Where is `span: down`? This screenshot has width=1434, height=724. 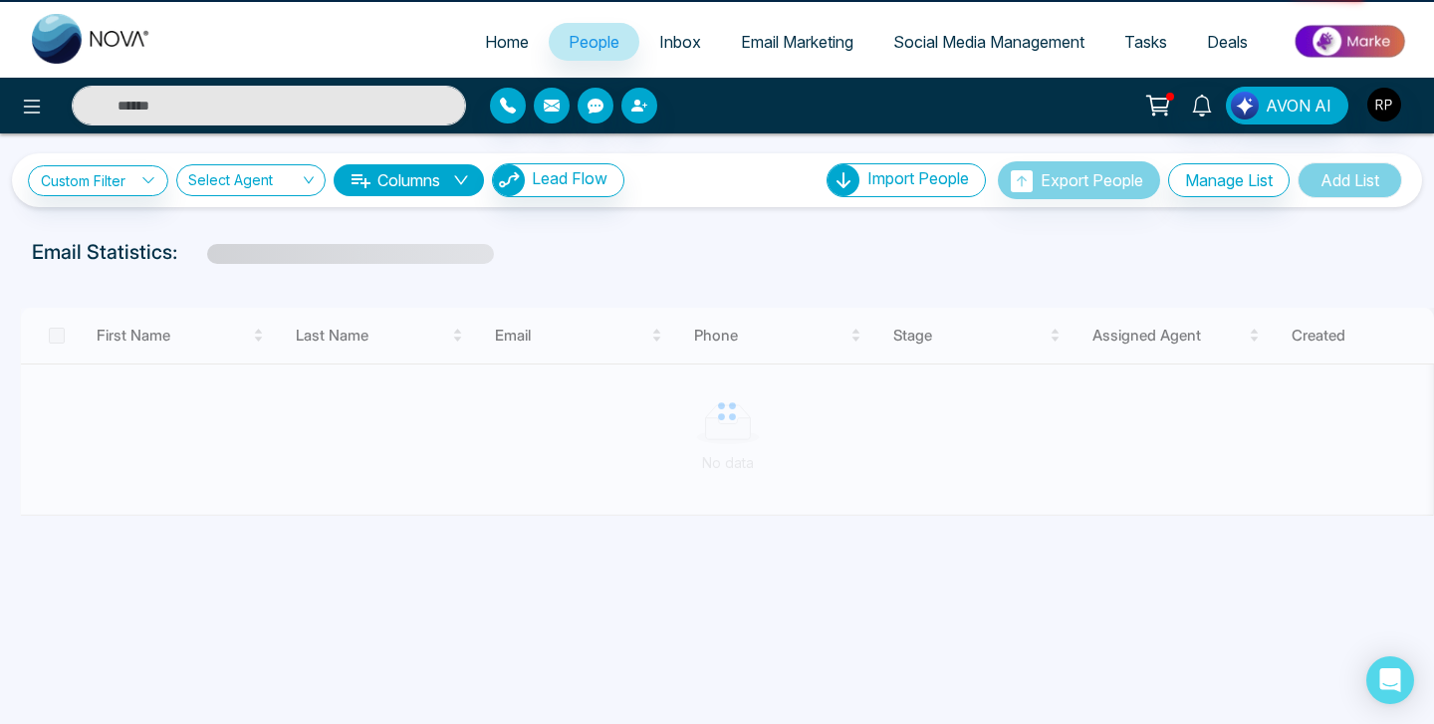 span: down is located at coordinates (461, 180).